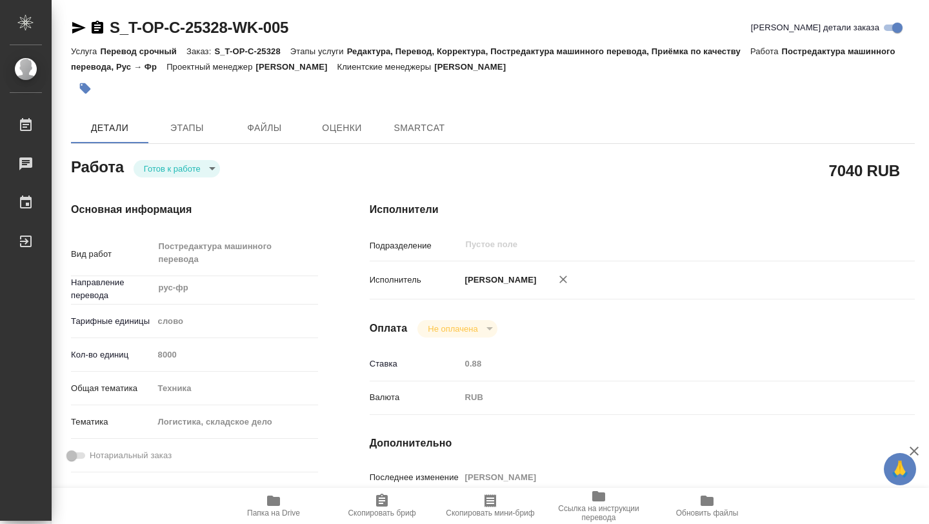 Image resolution: width=929 pixels, height=524 pixels. What do you see at coordinates (112, 355) in the screenshot?
I see `p: Кол-во единиц` at bounding box center [112, 355].